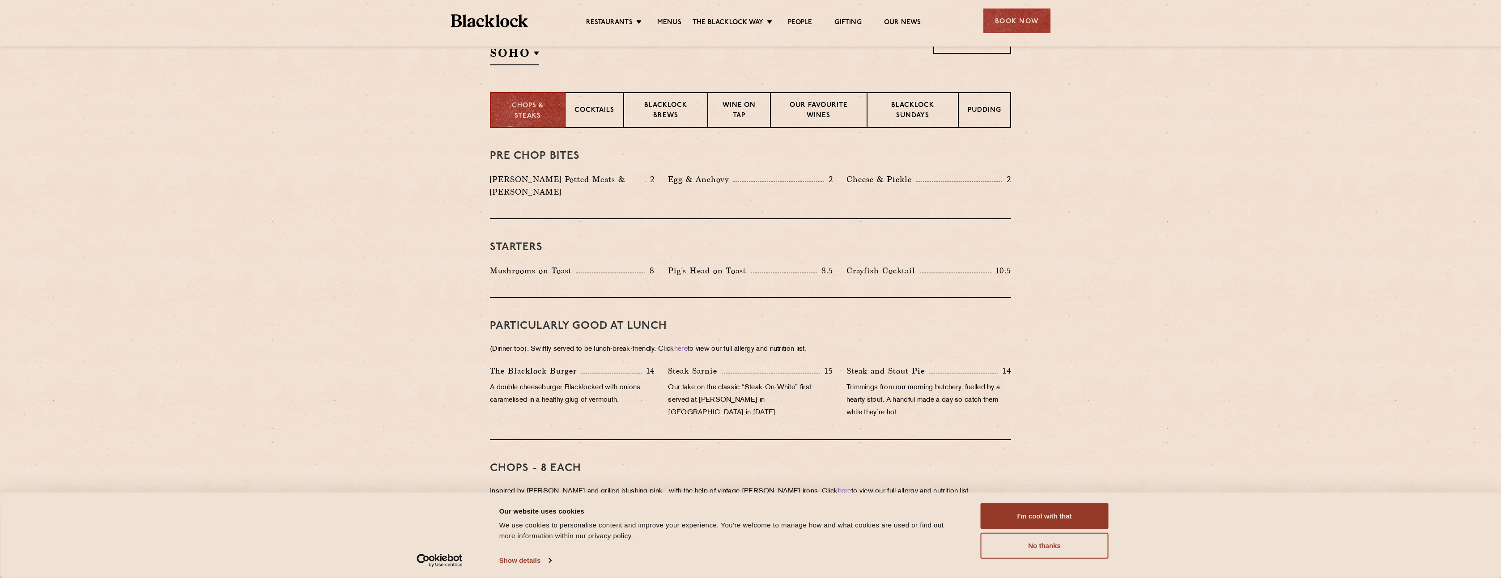 The height and width of the screenshot is (578, 1501). I want to click on p: Trimmings from our morning butchery, fuelled by a hearty stout. A handful made a day so catch the..., so click(929, 401).